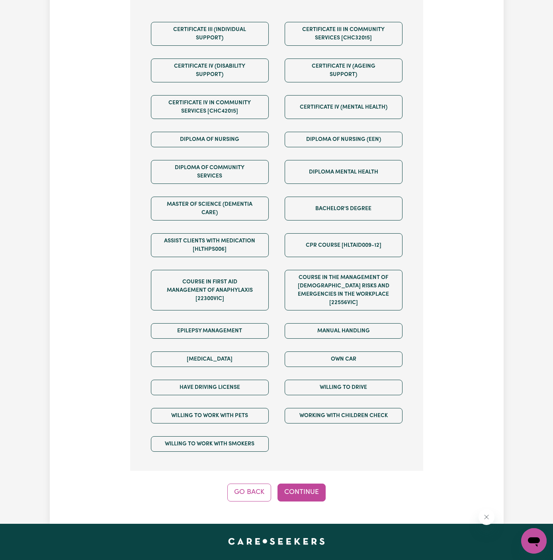  I want to click on a: Careseekers home page, so click(276, 541).